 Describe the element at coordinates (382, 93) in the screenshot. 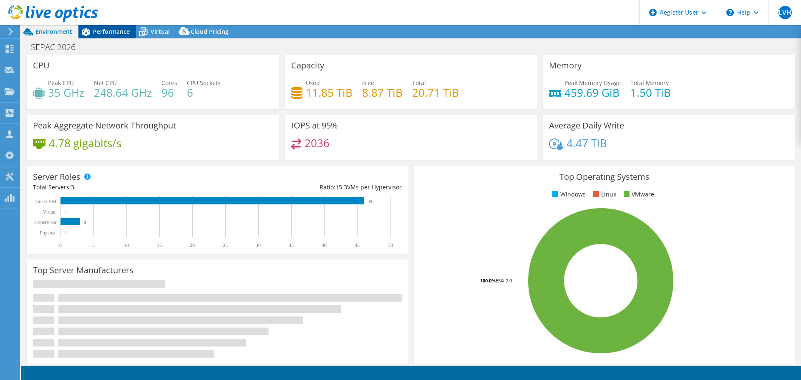

I see `h4: 8.87 TiB` at that location.